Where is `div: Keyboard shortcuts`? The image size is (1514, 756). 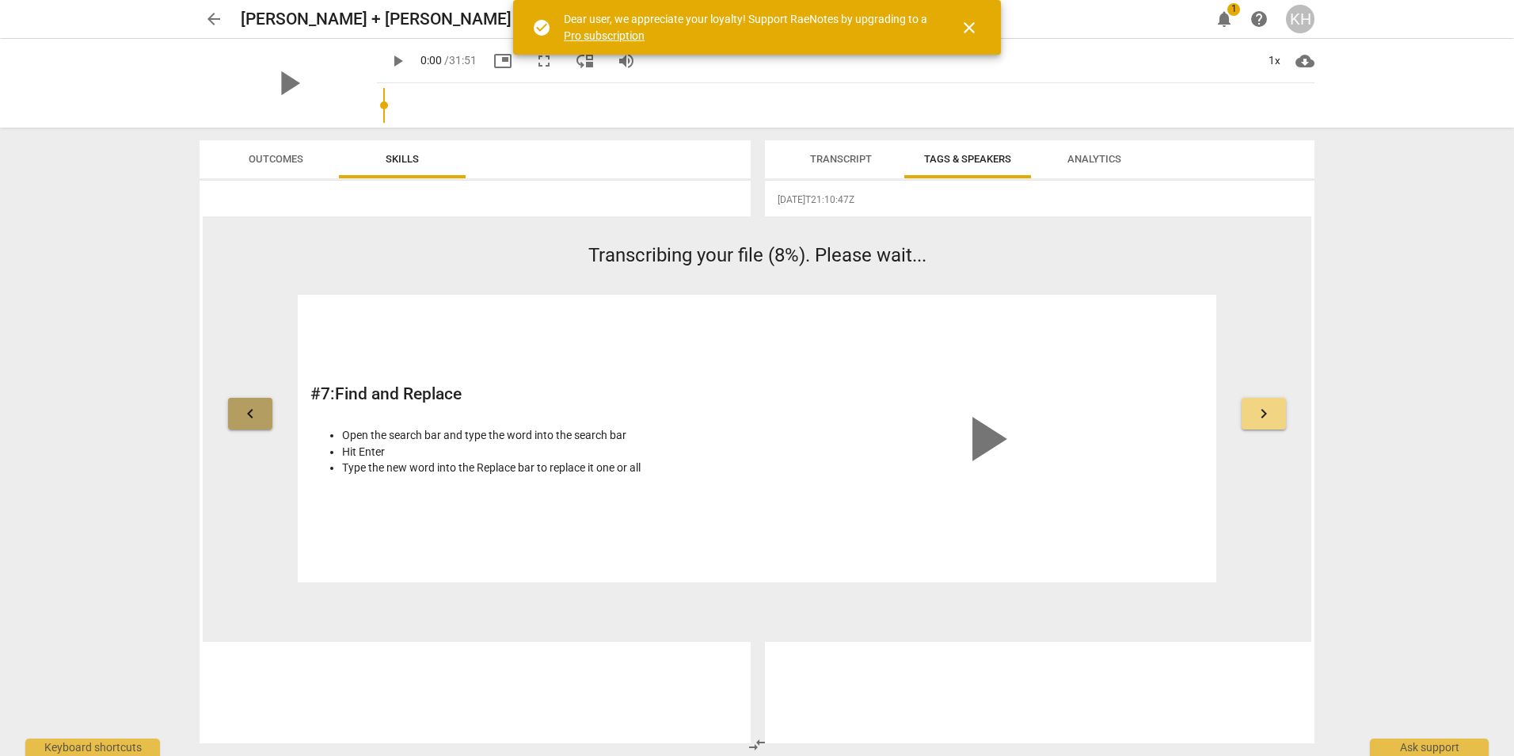 div: Keyboard shortcuts is located at coordinates (93, 747).